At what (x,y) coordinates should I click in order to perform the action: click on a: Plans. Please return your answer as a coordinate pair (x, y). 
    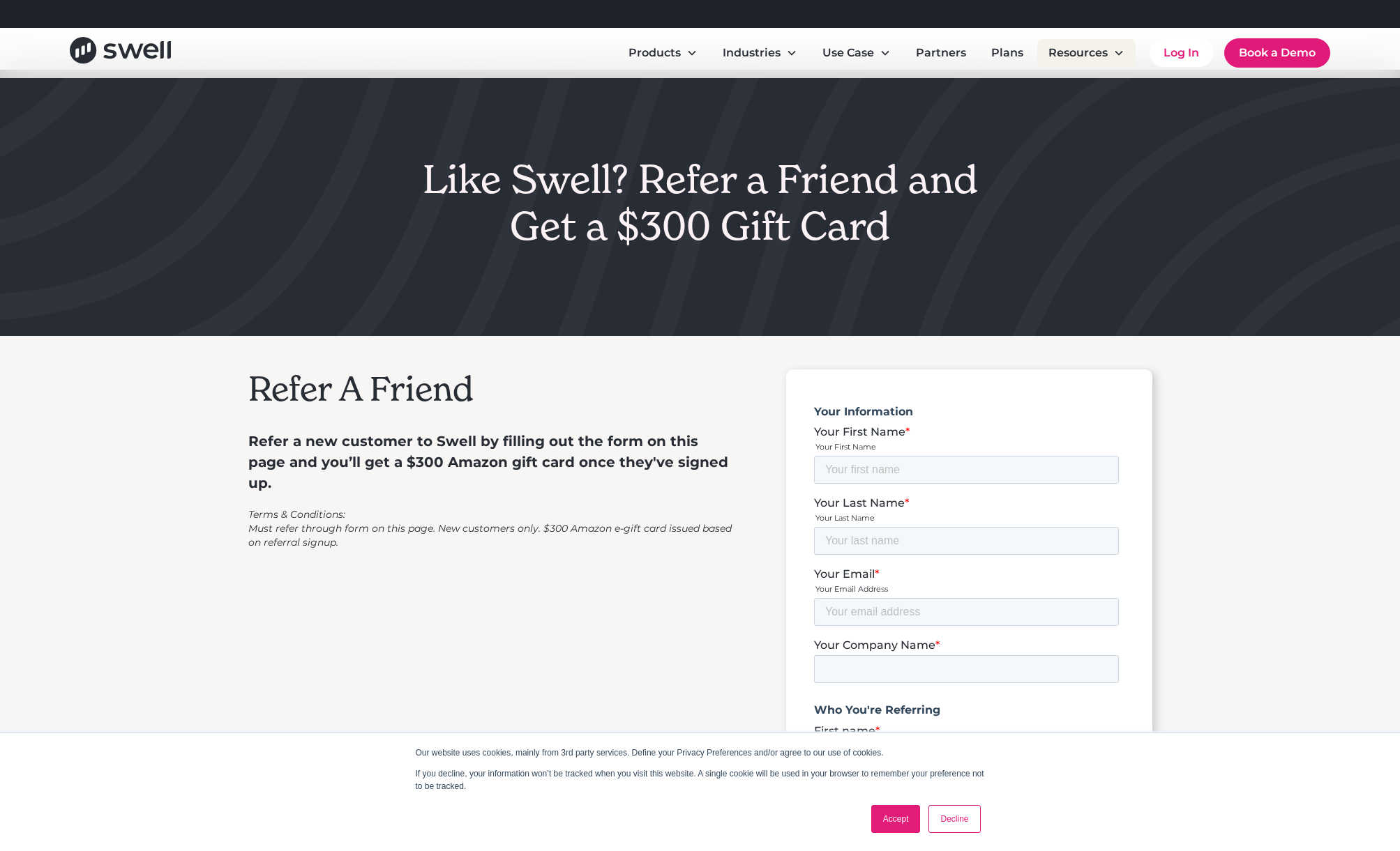
    Looking at the image, I should click on (1007, 53).